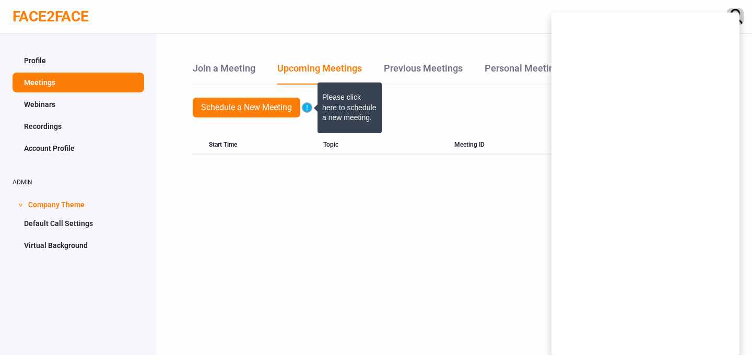 This screenshot has height=355, width=752. Describe the element at coordinates (78, 83) in the screenshot. I see `a: Meetings` at that location.